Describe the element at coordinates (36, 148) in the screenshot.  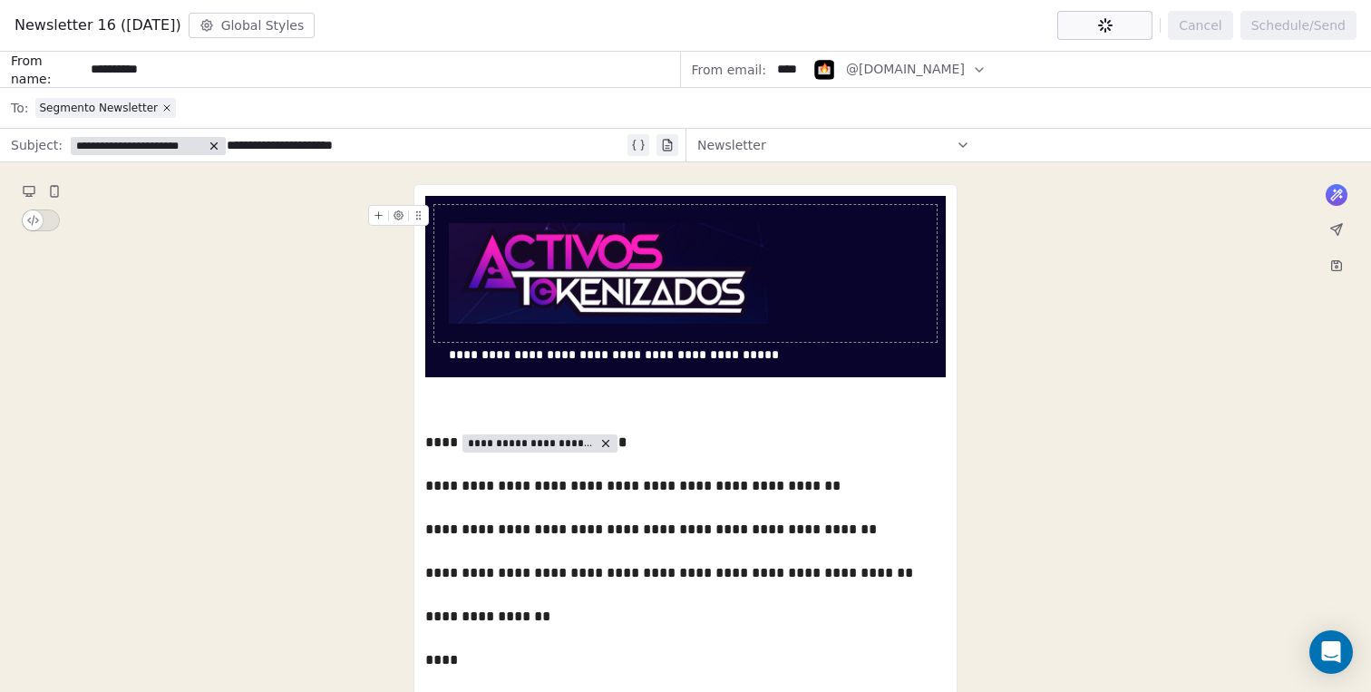
I see `span: Subject:` at that location.